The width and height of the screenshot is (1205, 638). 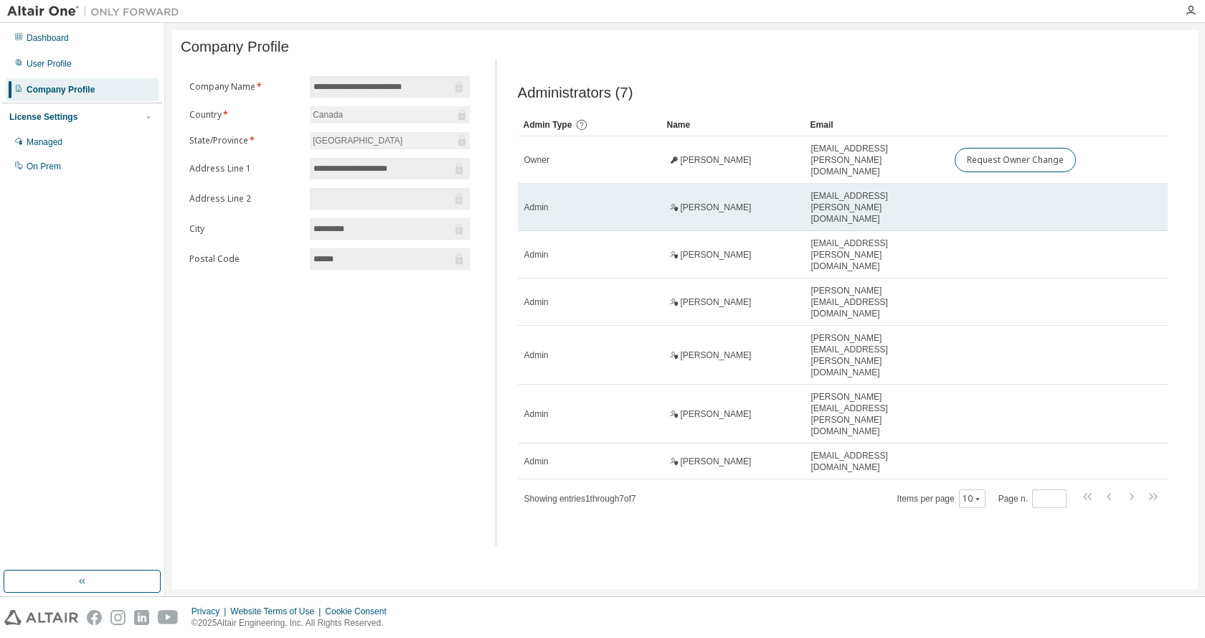 I want to click on span: Admin Type, so click(x=548, y=125).